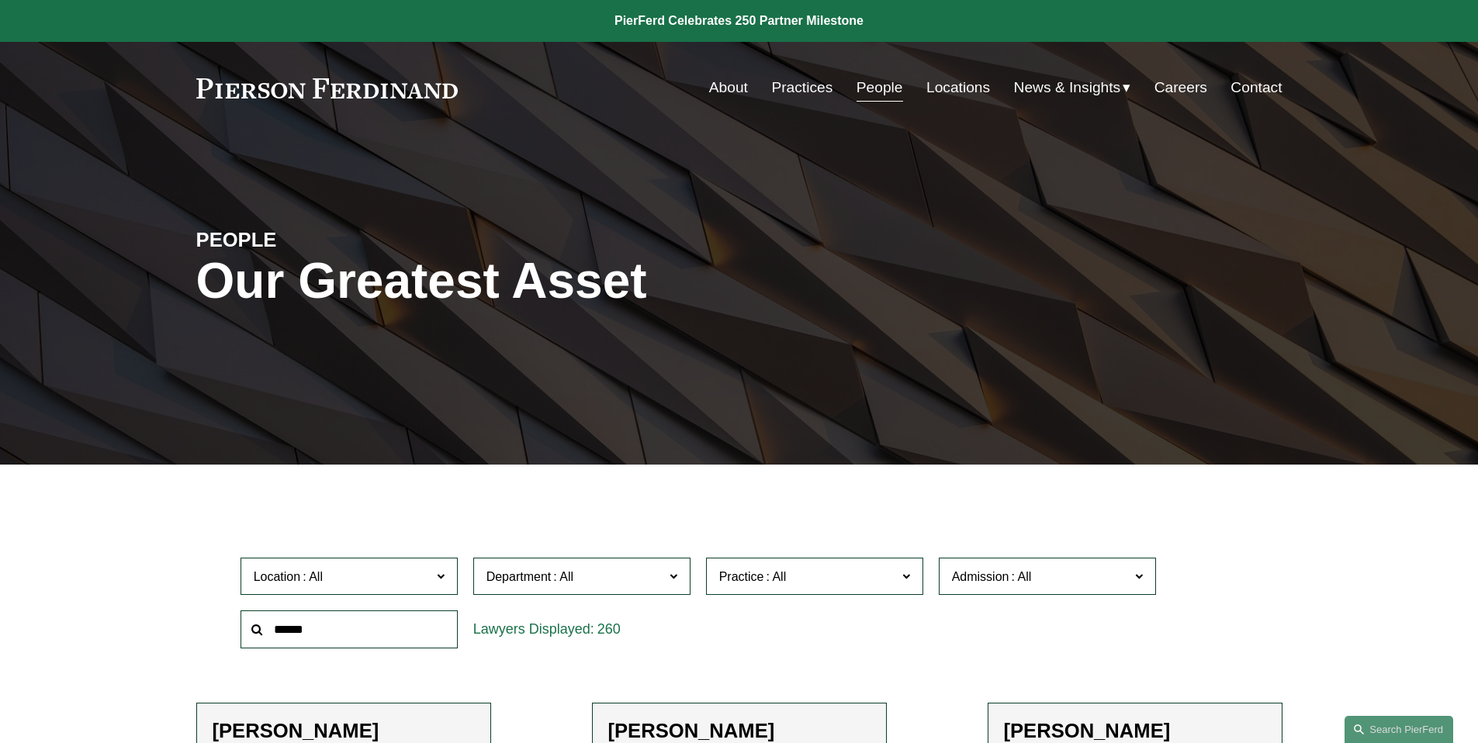  What do you see at coordinates (742, 576) in the screenshot?
I see `span: Practice` at bounding box center [742, 576].